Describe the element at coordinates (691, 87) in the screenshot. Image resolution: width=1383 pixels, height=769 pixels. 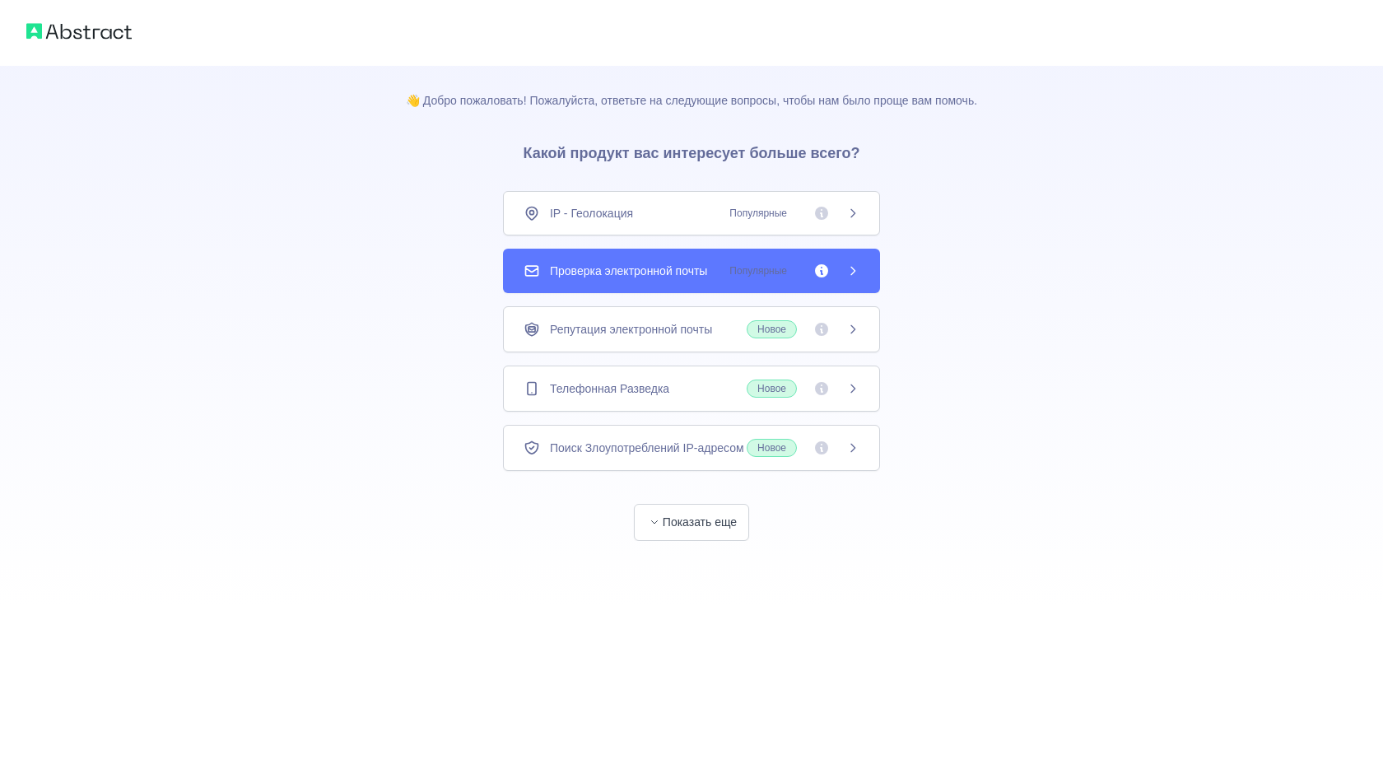
I see `p: 👋 Добро пожаловать! Пожалуйста, ответьте на следующие вопросы, чтобы нам было проще вам помочь.` at that location.